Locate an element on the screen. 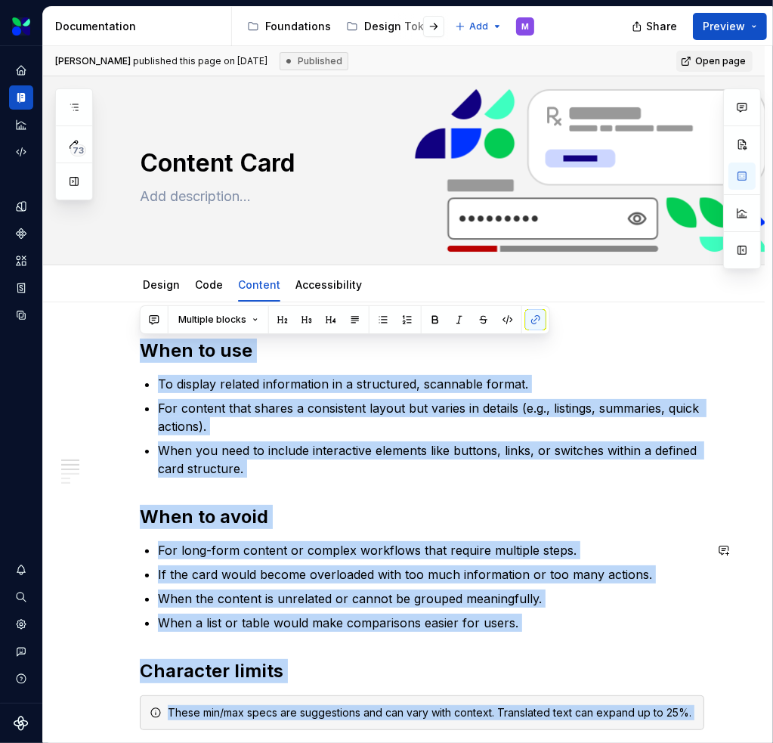  button: Notifications is located at coordinates (21, 570).